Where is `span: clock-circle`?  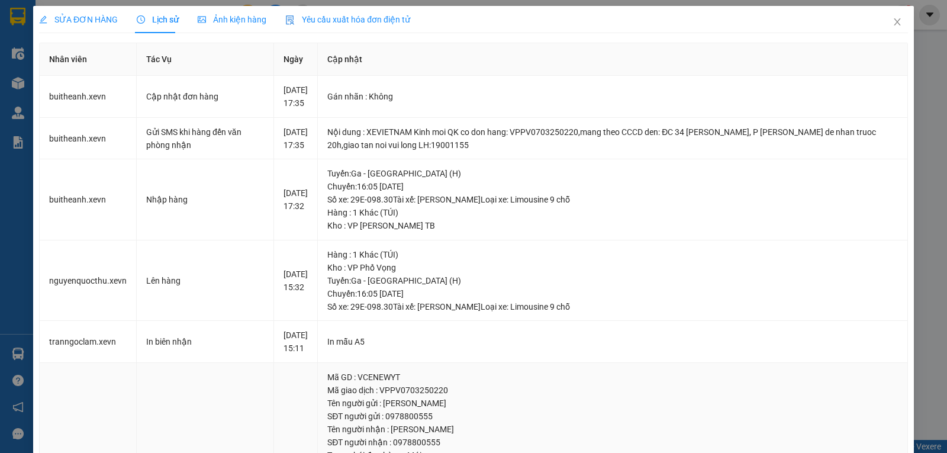 span: clock-circle is located at coordinates (141, 20).